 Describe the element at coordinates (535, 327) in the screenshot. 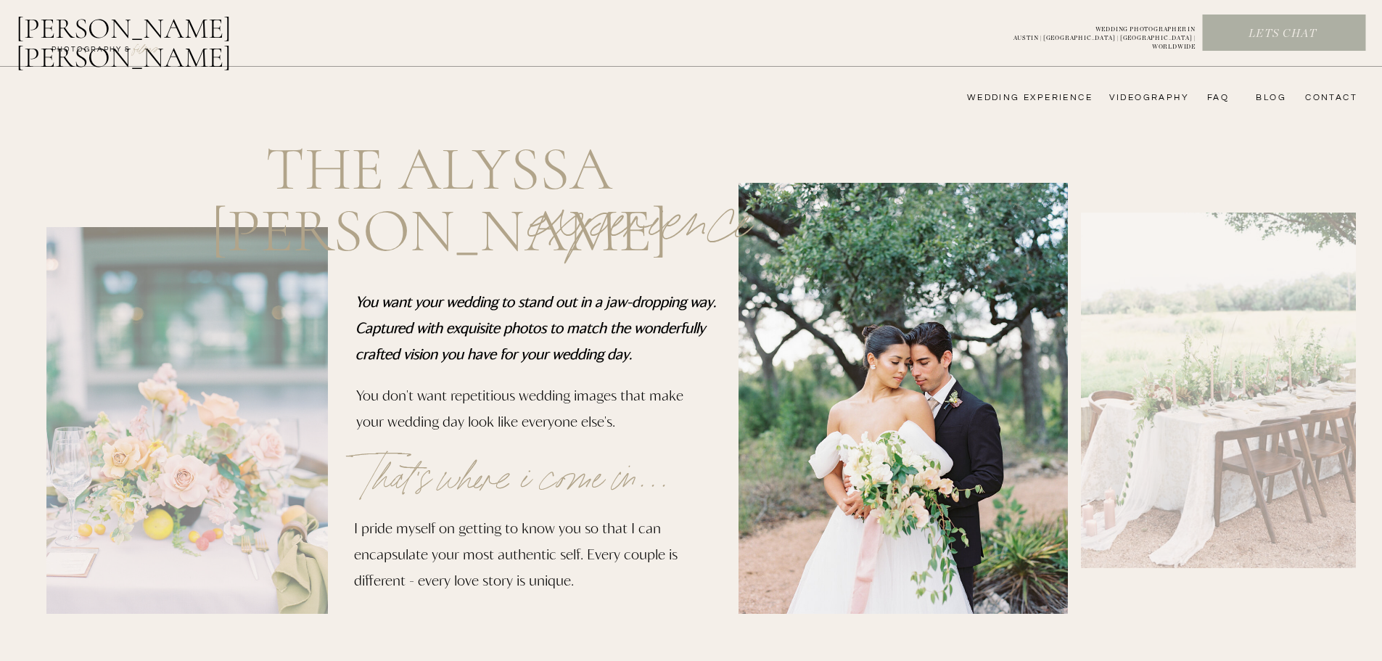

I see `b: You want your wedding to stand out in a jaw-dropping way. Captured with exquisite photos to match...` at that location.